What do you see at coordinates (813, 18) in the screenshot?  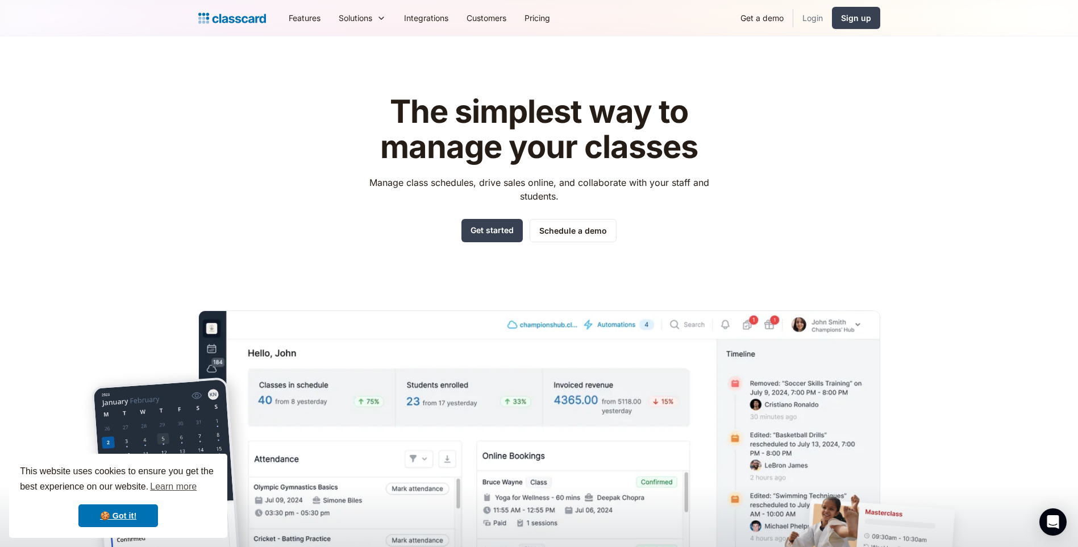 I see `a: Login` at bounding box center [813, 18].